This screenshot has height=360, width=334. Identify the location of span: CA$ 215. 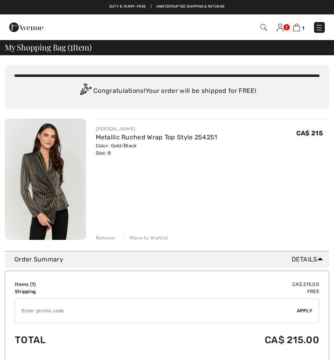
(310, 133).